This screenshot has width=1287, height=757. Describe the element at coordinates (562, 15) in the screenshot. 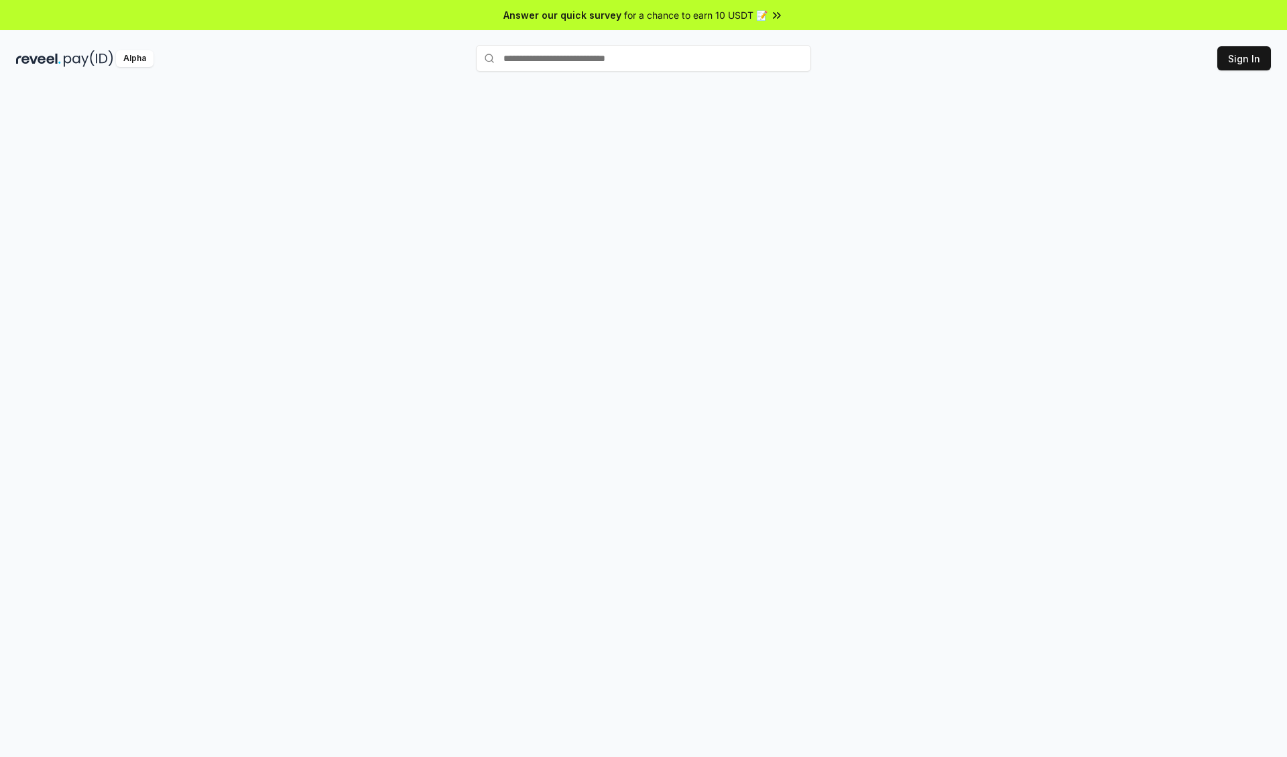

I see `span: Answer our quick survey` at that location.